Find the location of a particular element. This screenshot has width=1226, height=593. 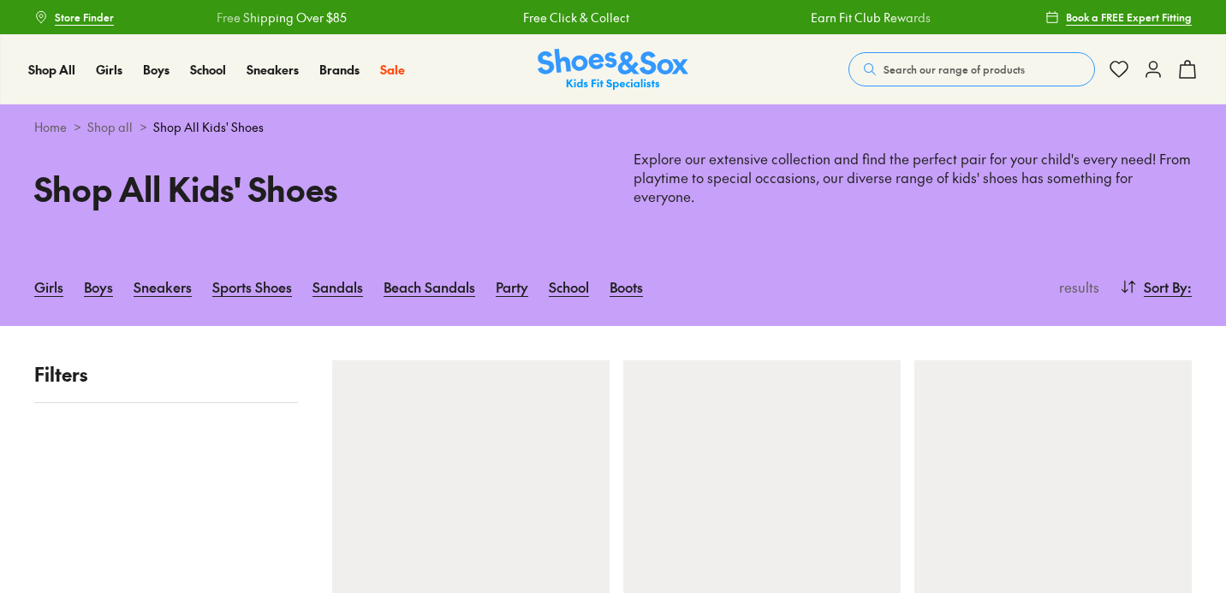

a: Sandals is located at coordinates (337, 287).